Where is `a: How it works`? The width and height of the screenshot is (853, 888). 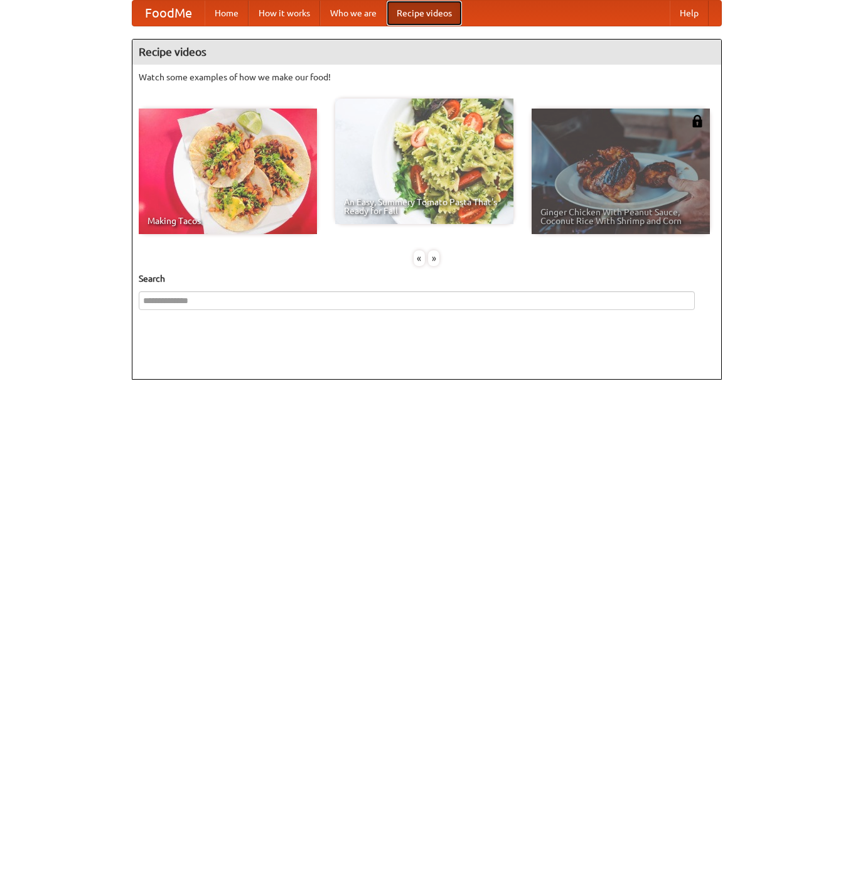 a: How it works is located at coordinates (284, 13).